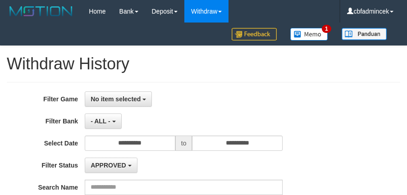 The width and height of the screenshot is (407, 195). I want to click on span: No item selected, so click(115, 99).